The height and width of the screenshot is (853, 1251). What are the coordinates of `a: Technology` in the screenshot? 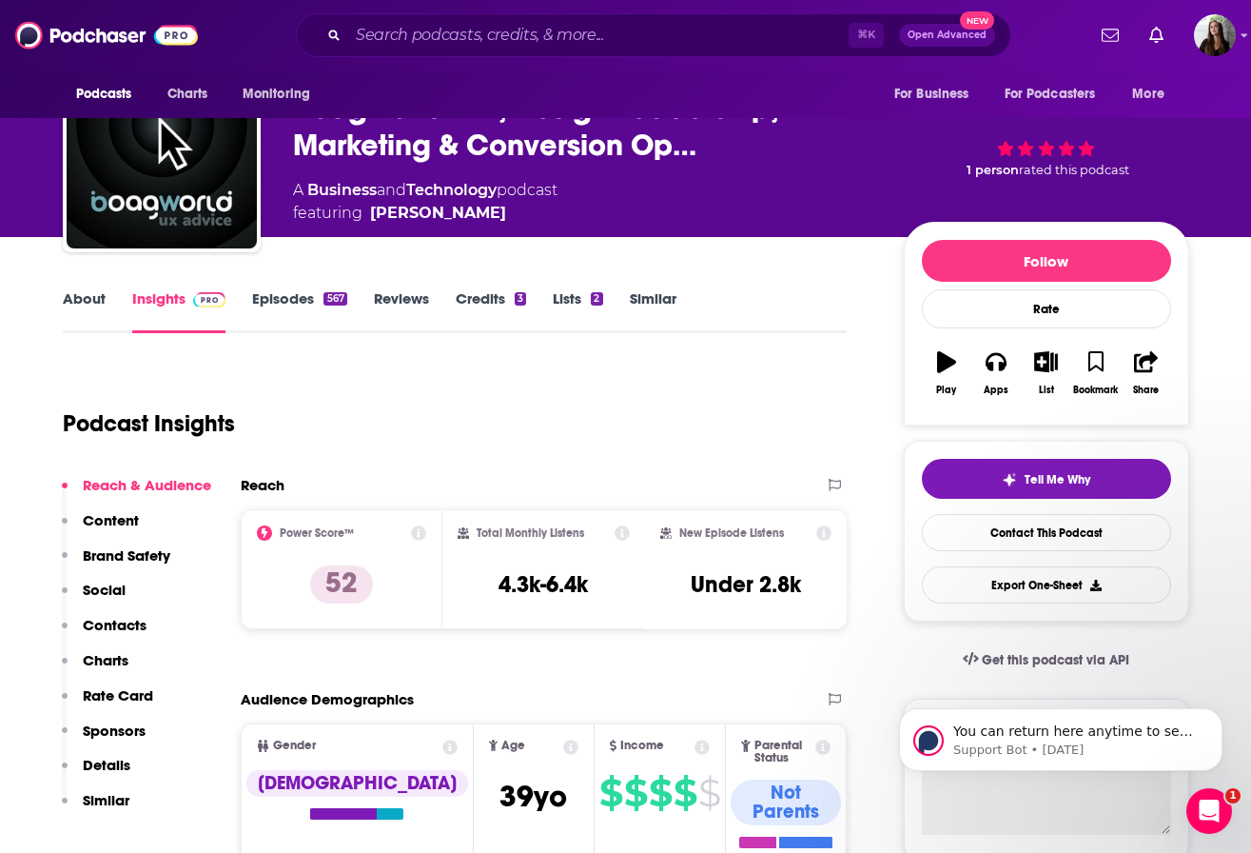 It's located at (451, 189).